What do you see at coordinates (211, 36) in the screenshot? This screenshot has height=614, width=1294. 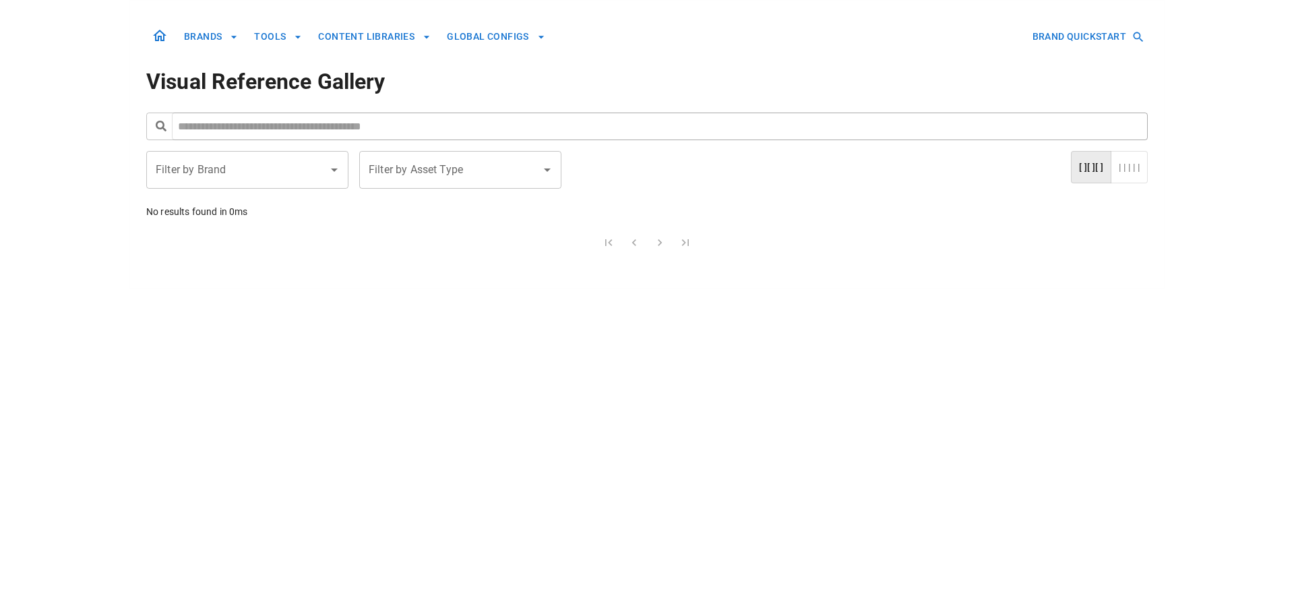 I see `button: BRANDS` at bounding box center [211, 36].